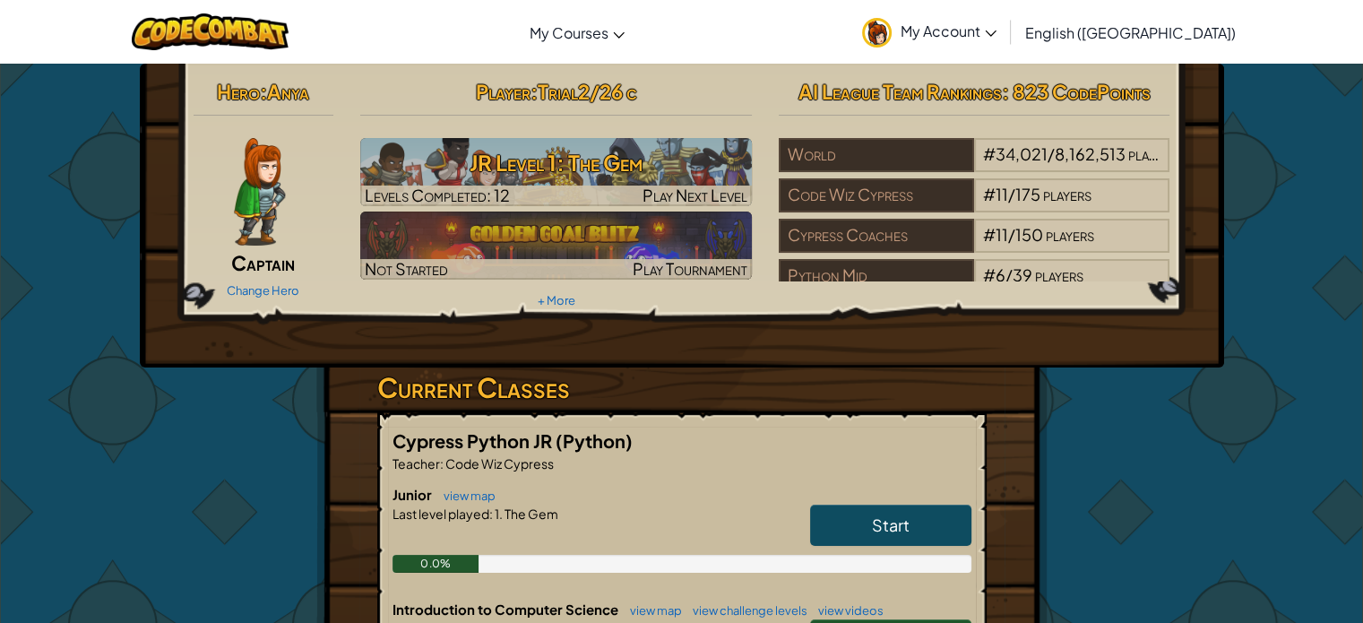  I want to click on span: : 823 CodePoints, so click(1076, 91).